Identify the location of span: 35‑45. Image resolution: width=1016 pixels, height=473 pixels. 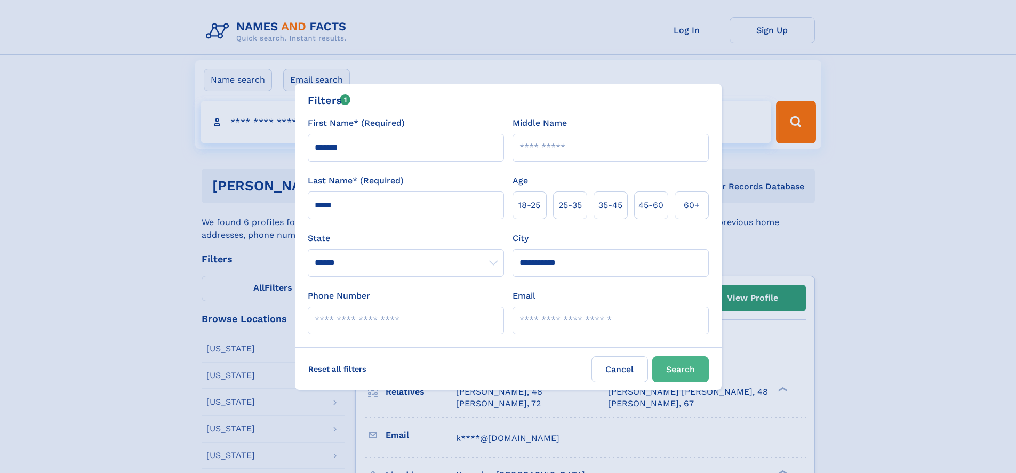
(610, 205).